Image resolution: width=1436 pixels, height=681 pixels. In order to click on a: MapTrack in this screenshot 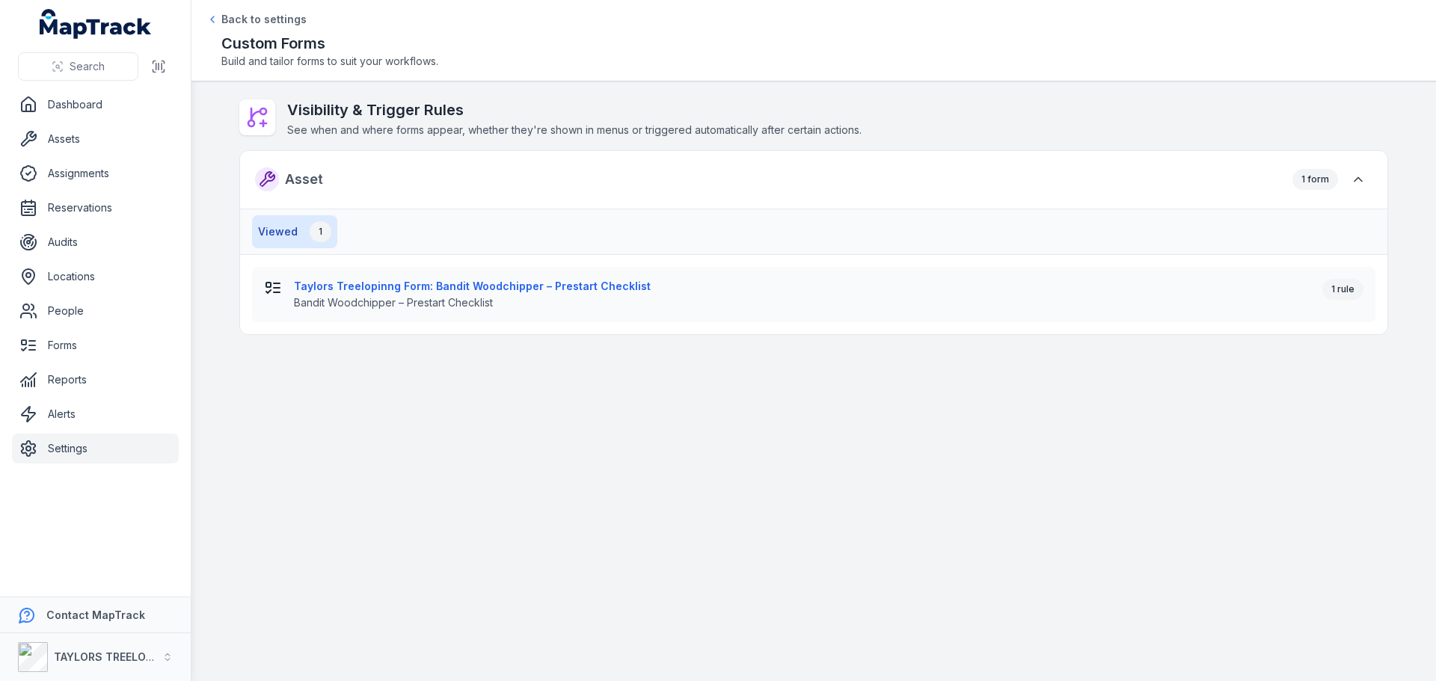, I will do `click(96, 24)`.